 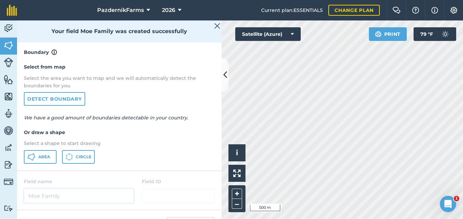 I want to click on h4: Or draw a shape, so click(x=119, y=132).